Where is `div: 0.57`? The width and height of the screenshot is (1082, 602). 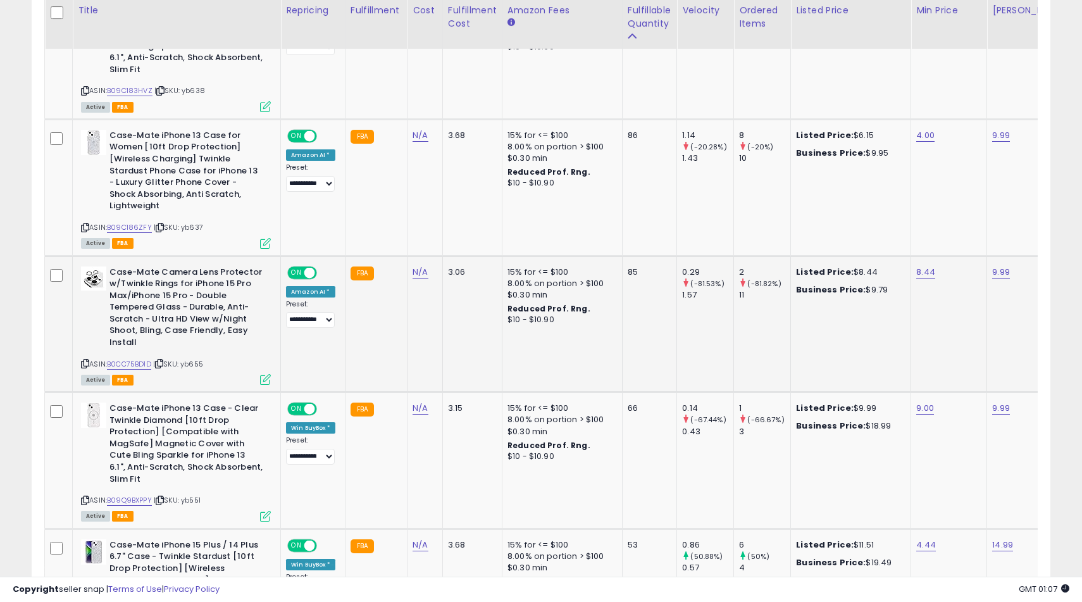 div: 0.57 is located at coordinates (707, 568).